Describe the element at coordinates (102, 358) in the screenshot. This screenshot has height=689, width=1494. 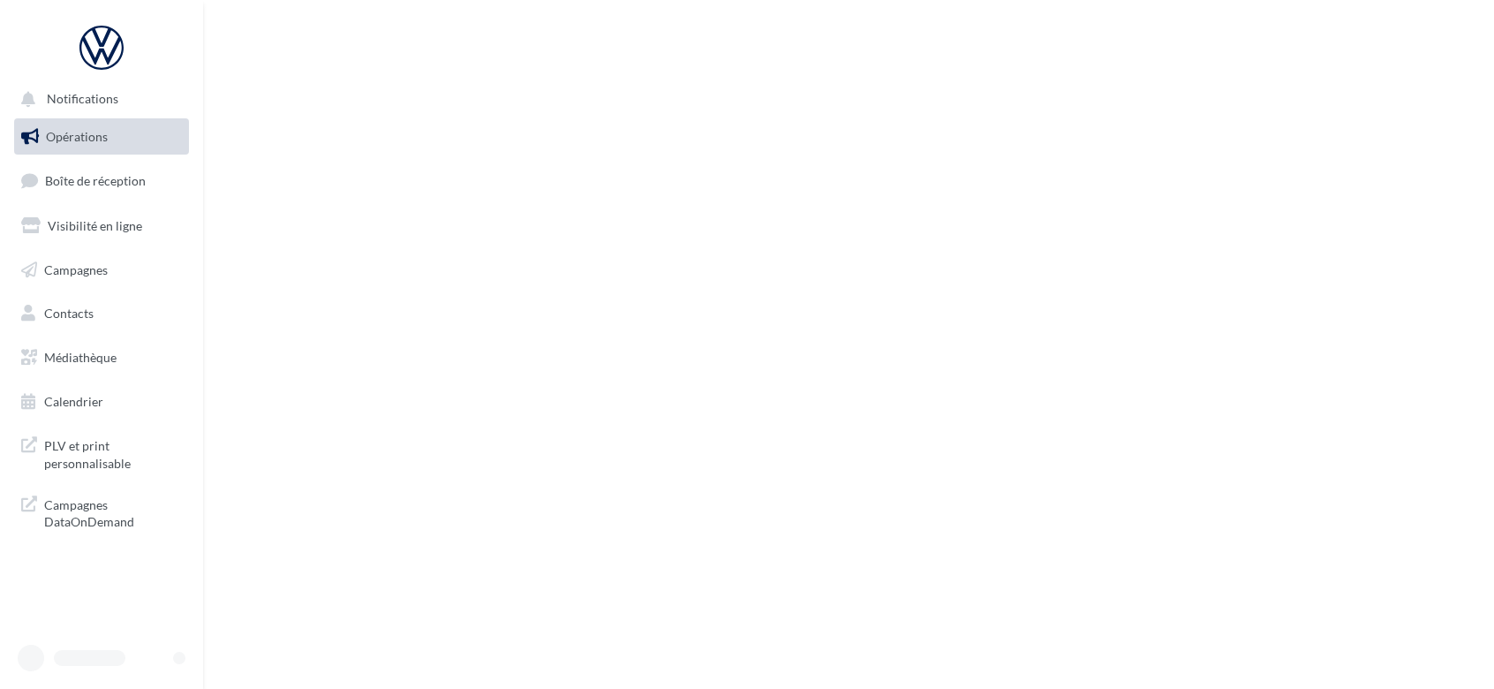
I see `a: Médiathèque` at that location.